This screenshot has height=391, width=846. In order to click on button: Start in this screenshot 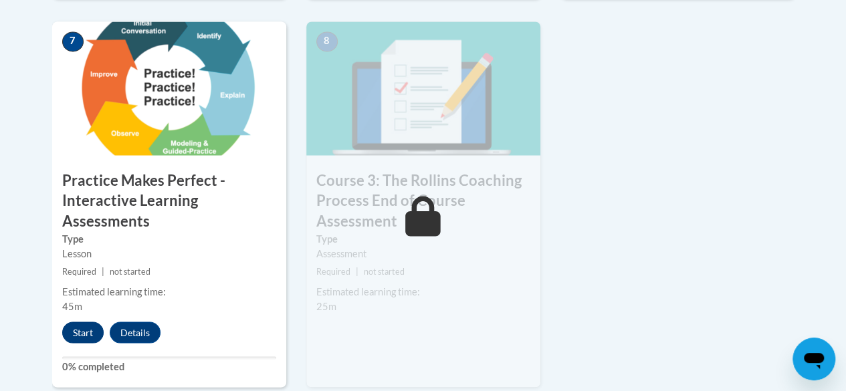, I will do `click(83, 333)`.